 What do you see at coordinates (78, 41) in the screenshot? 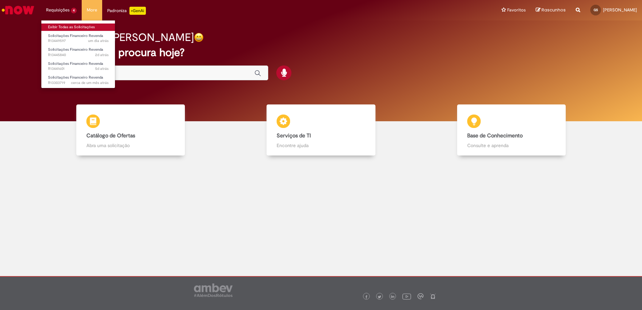
I see `span: R13449597` at bounding box center [78, 41].